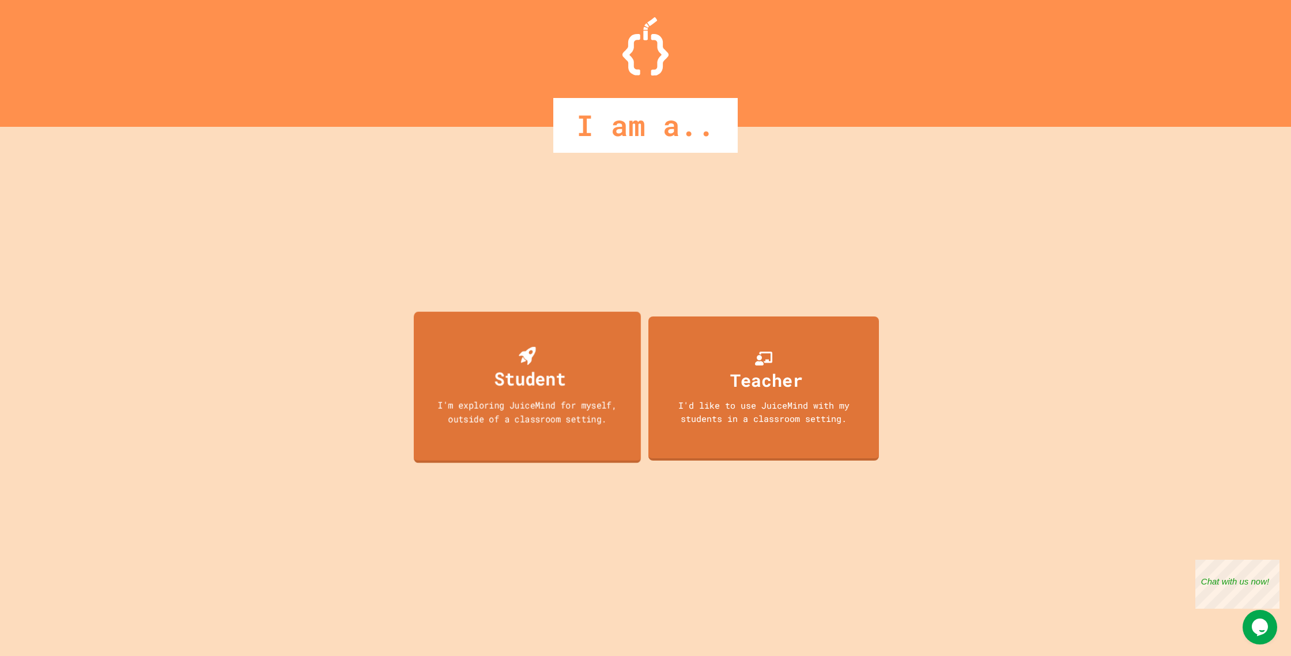  I want to click on div: I'm exploring JuiceMind for myself, outside of a classroom setting., so click(527, 412).